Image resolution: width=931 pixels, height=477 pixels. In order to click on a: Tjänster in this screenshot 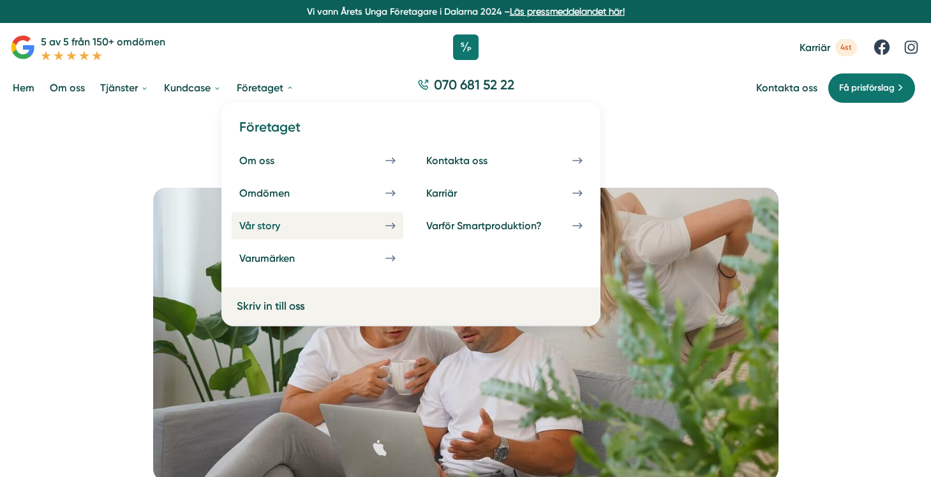, I will do `click(124, 87)`.